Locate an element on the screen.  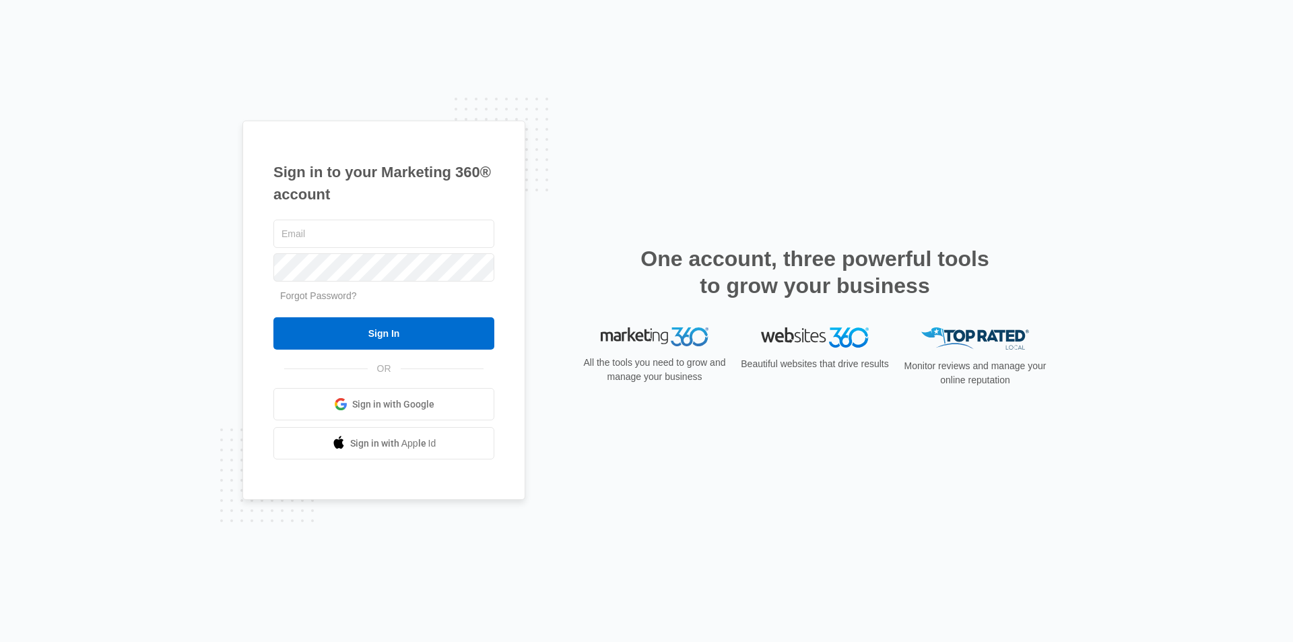
h1: Sign in to your Marketing 360® account is located at coordinates (384, 183).